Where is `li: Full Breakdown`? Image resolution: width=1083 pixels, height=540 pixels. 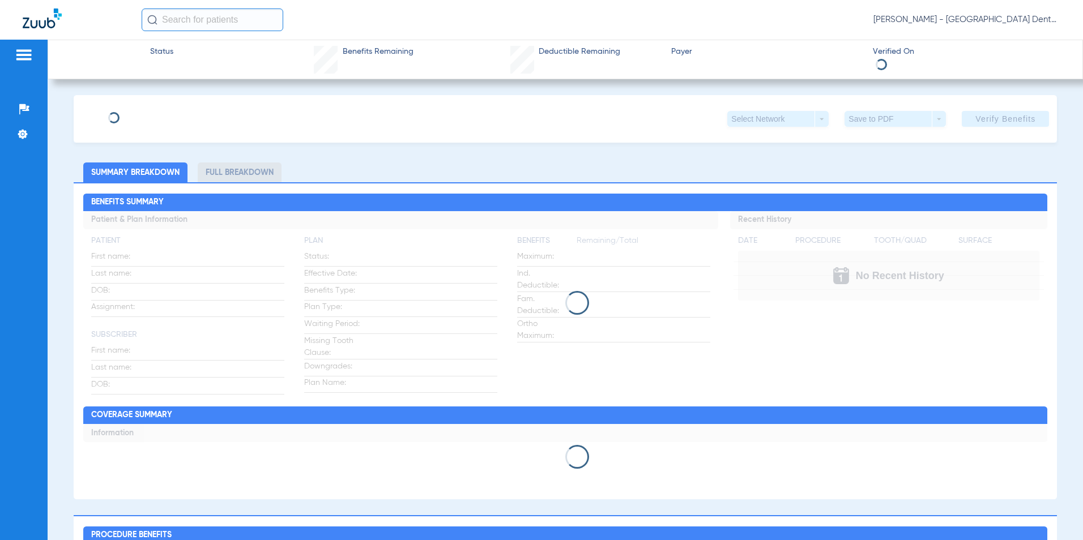
li: Full Breakdown is located at coordinates (240, 172).